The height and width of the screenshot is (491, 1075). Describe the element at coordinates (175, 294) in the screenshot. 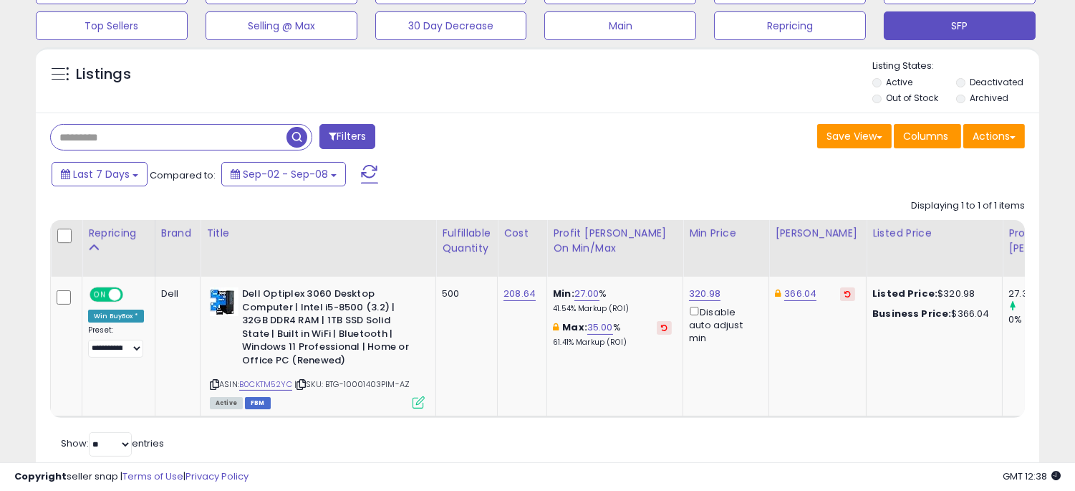

I see `div: Dell` at that location.